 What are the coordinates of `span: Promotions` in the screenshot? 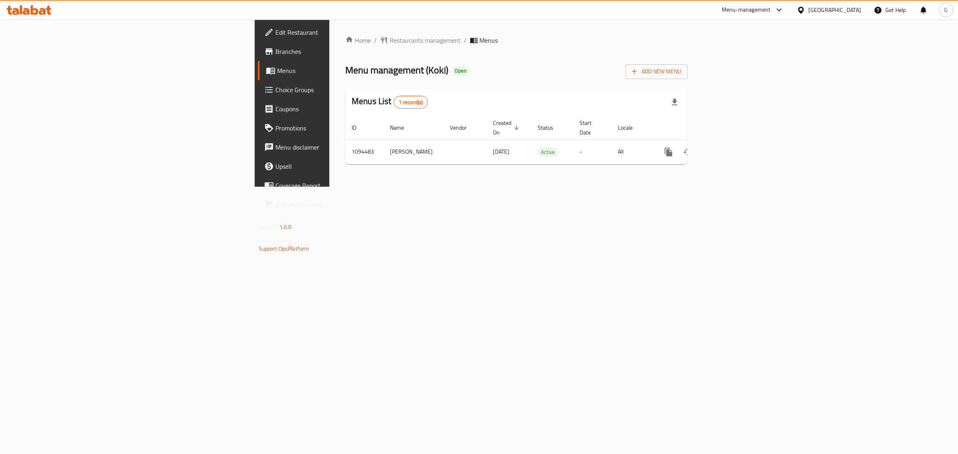 It's located at (342, 128).